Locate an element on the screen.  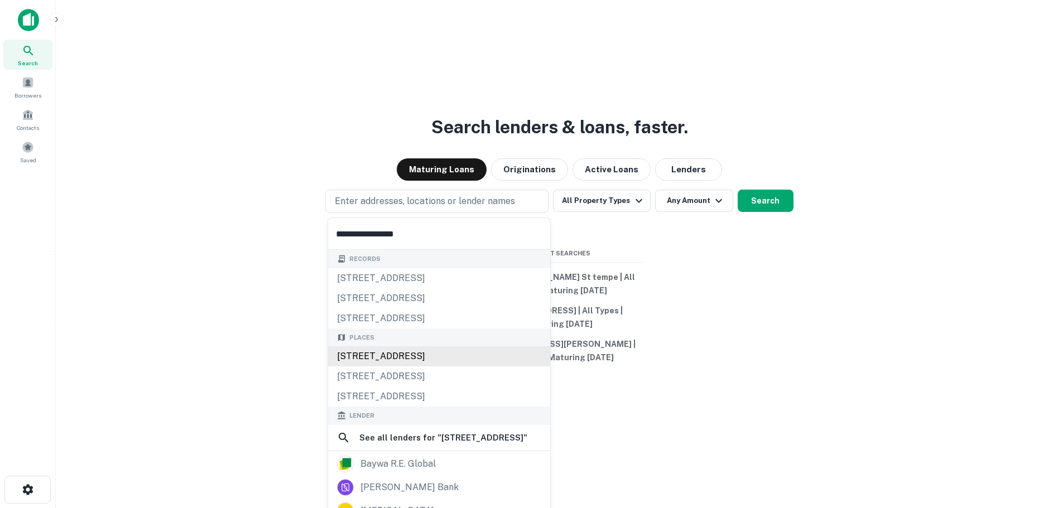
a: Search is located at coordinates (28, 55).